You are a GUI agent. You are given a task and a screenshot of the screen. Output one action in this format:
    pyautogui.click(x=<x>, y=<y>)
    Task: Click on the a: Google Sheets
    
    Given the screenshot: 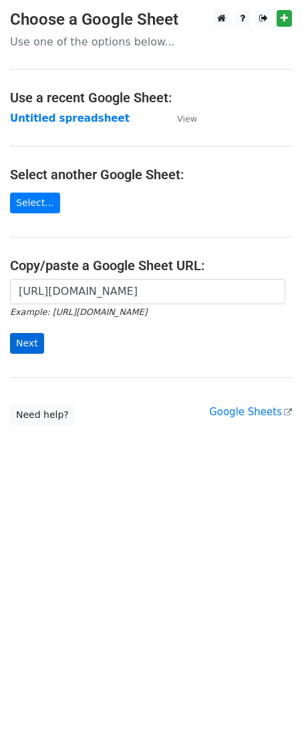 What is the action you would take?
    pyautogui.click(x=251, y=412)
    